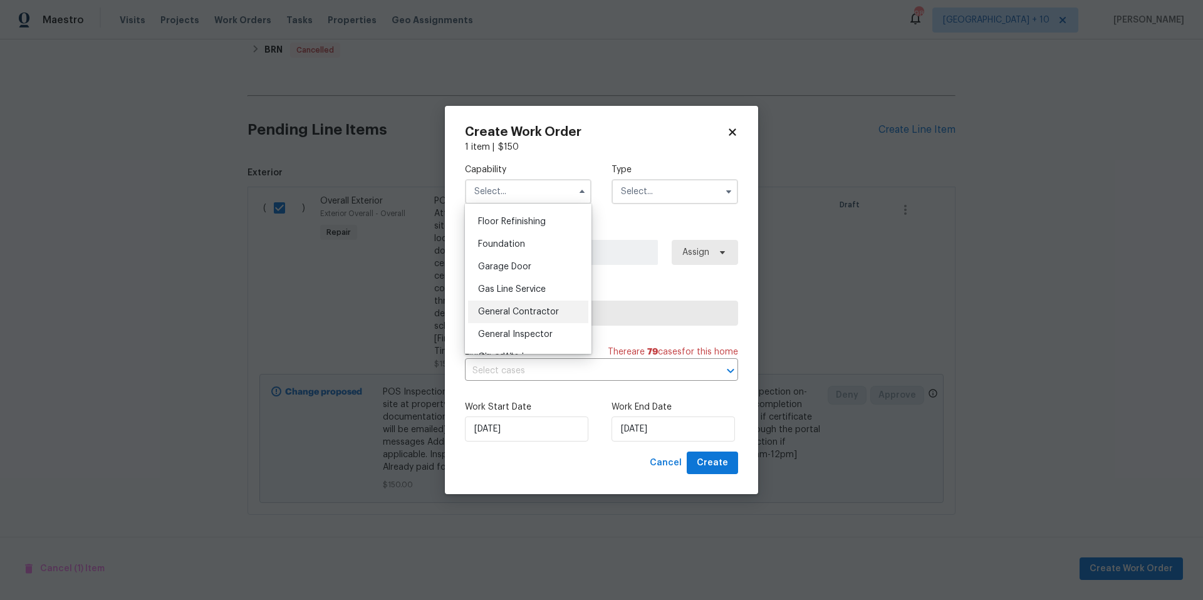  I want to click on span: Create, so click(713, 463).